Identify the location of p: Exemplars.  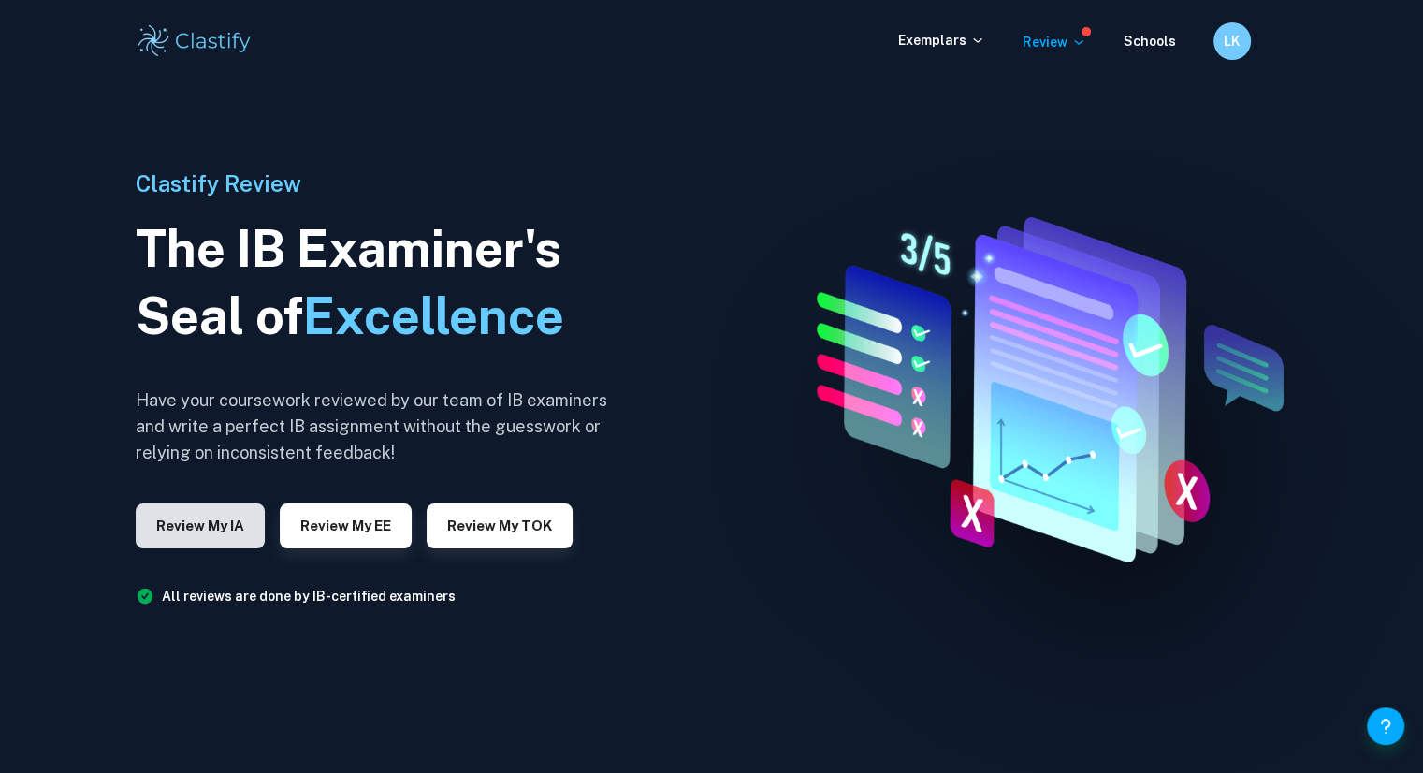
(941, 40).